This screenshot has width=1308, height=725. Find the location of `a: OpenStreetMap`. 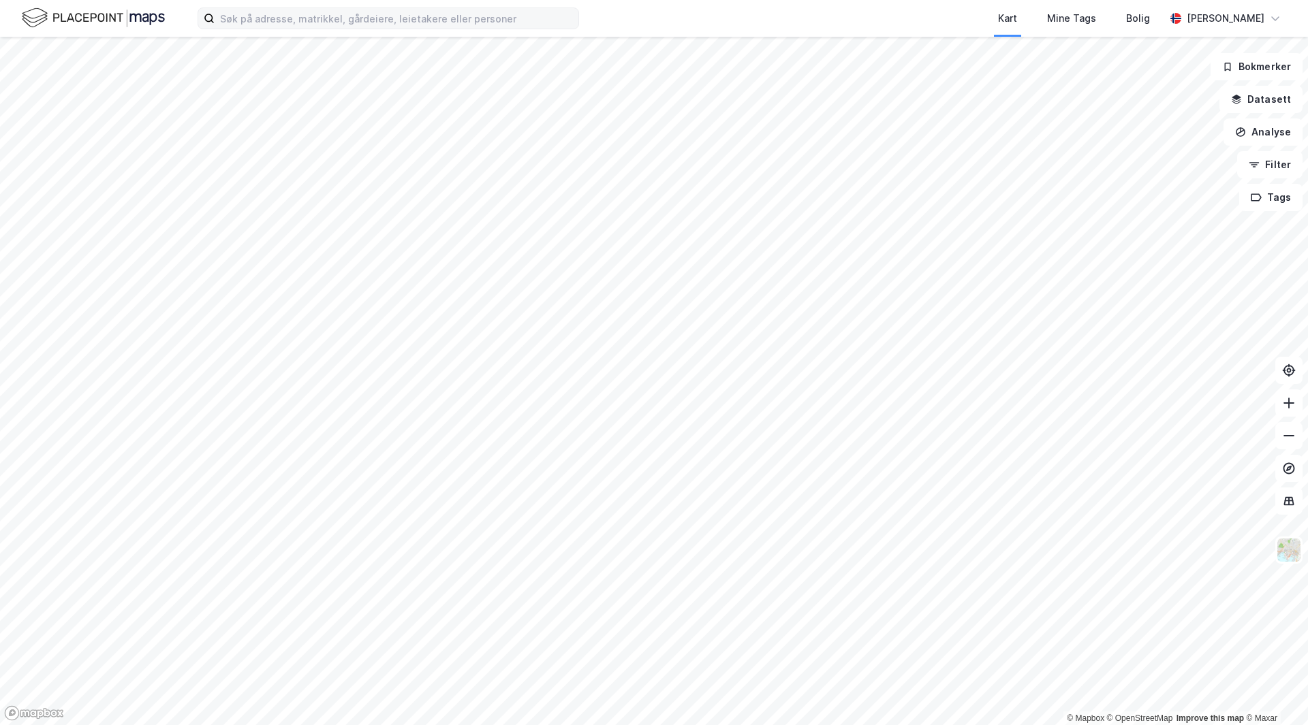

a: OpenStreetMap is located at coordinates (1140, 719).